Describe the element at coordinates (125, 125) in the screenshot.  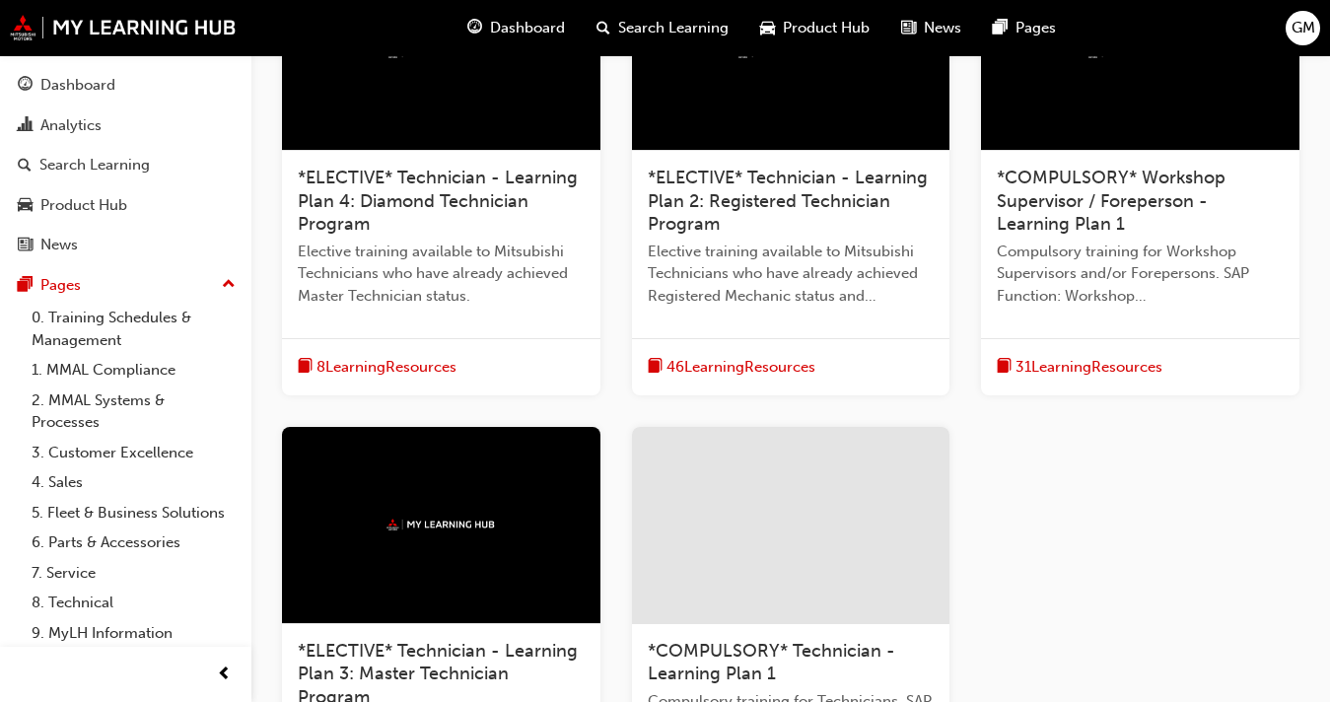
I see `a: Analytics` at that location.